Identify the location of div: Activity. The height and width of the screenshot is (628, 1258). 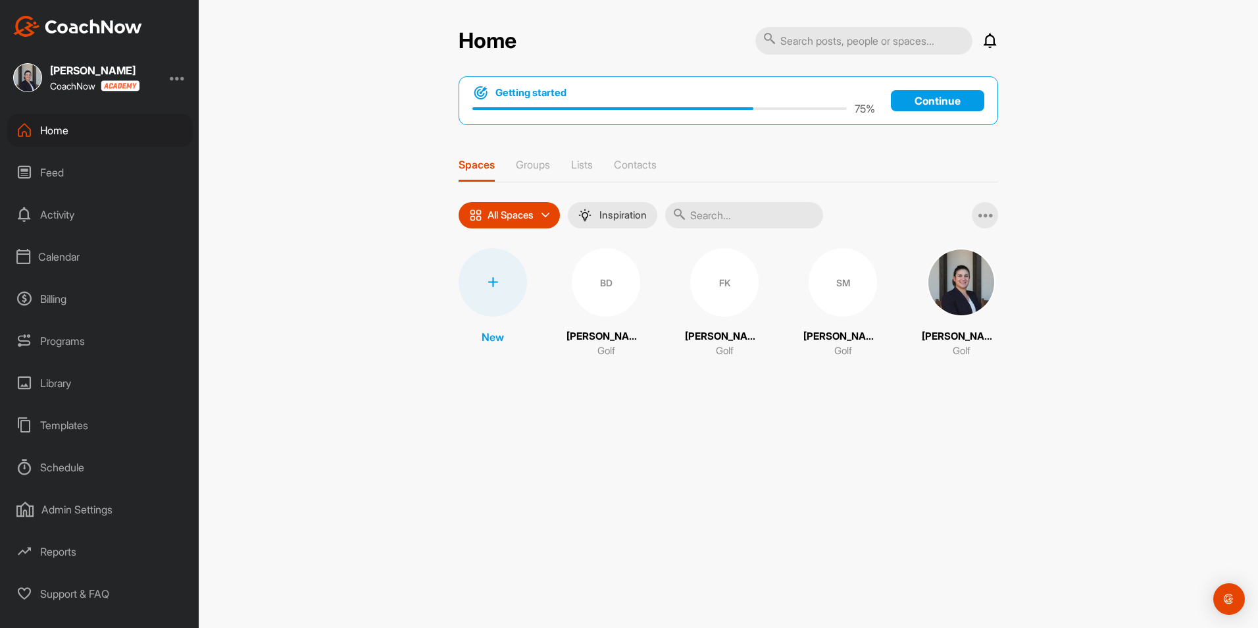
(100, 215).